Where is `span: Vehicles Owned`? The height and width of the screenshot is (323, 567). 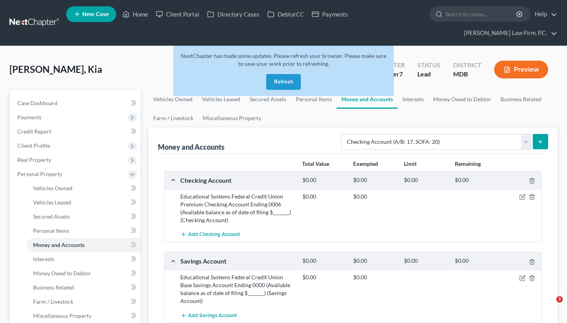
span: Vehicles Owned is located at coordinates (53, 188).